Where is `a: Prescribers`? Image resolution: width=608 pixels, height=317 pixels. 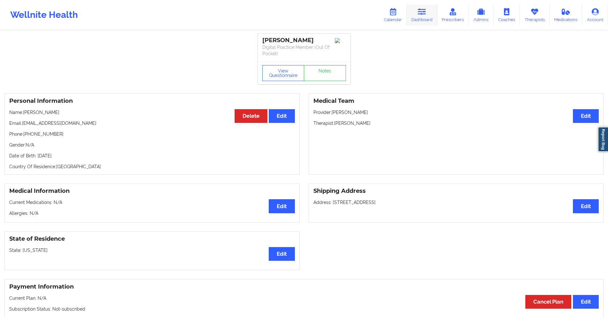 a: Prescribers is located at coordinates (453, 15).